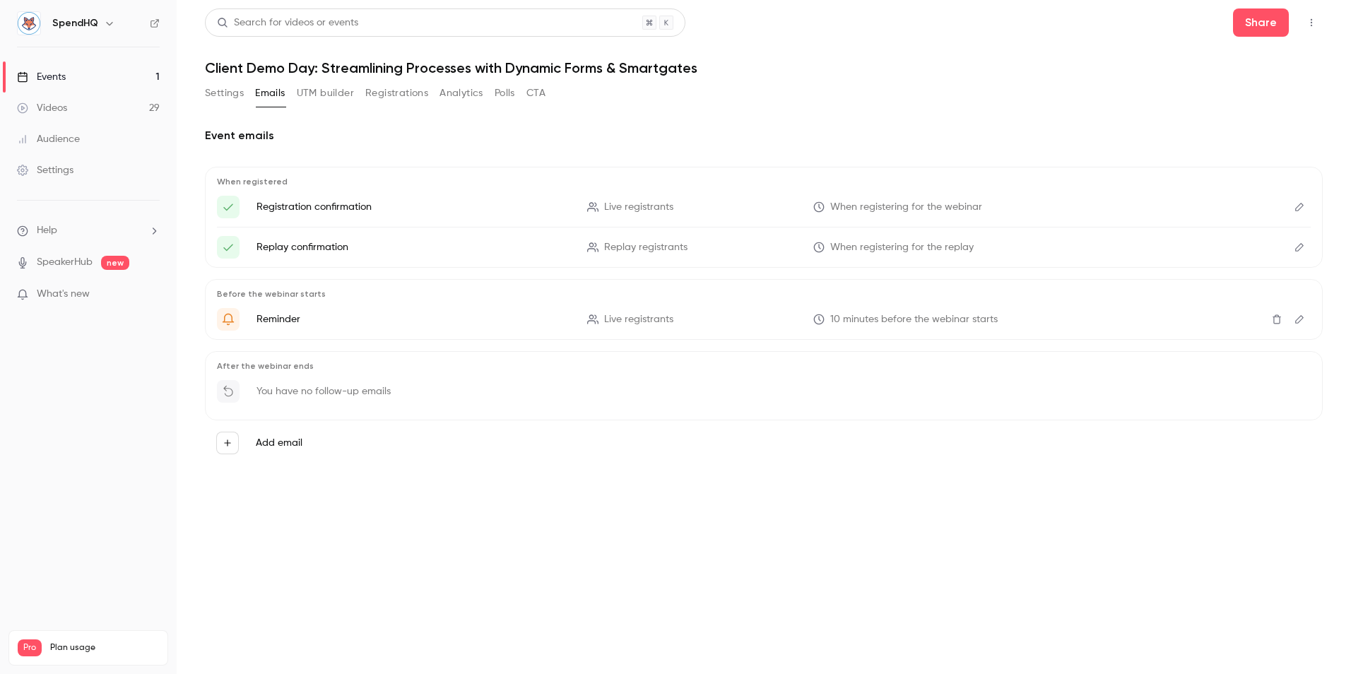 The width and height of the screenshot is (1351, 674). Describe the element at coordinates (42, 108) in the screenshot. I see `div: Videos` at that location.